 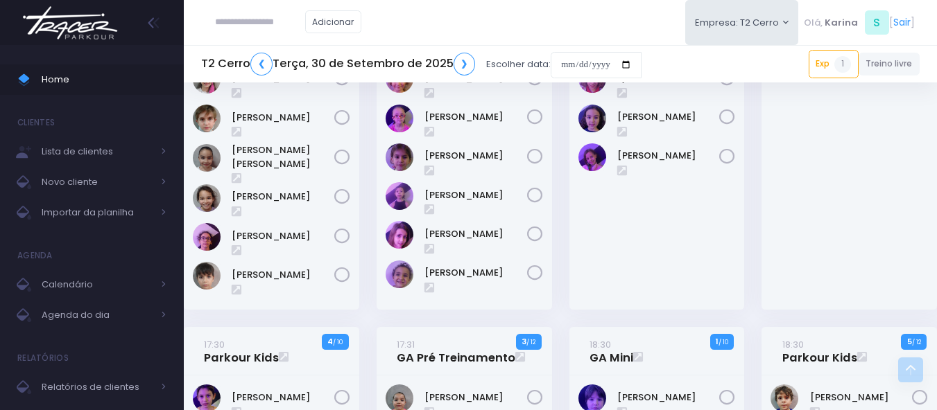 What do you see at coordinates (214, 345) in the screenshot?
I see `small: 17:30` at bounding box center [214, 345].